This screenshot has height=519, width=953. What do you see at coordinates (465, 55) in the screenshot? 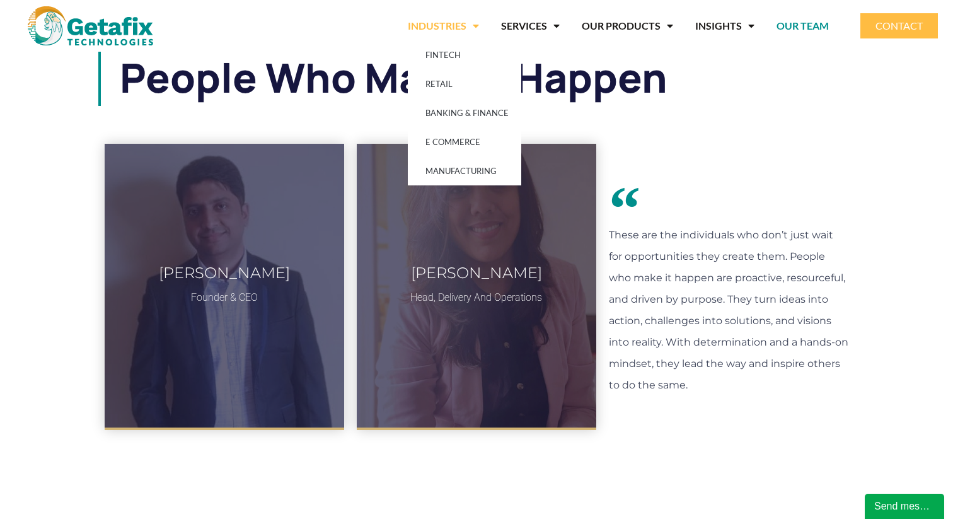
I see `a: FINTECH` at bounding box center [465, 55].